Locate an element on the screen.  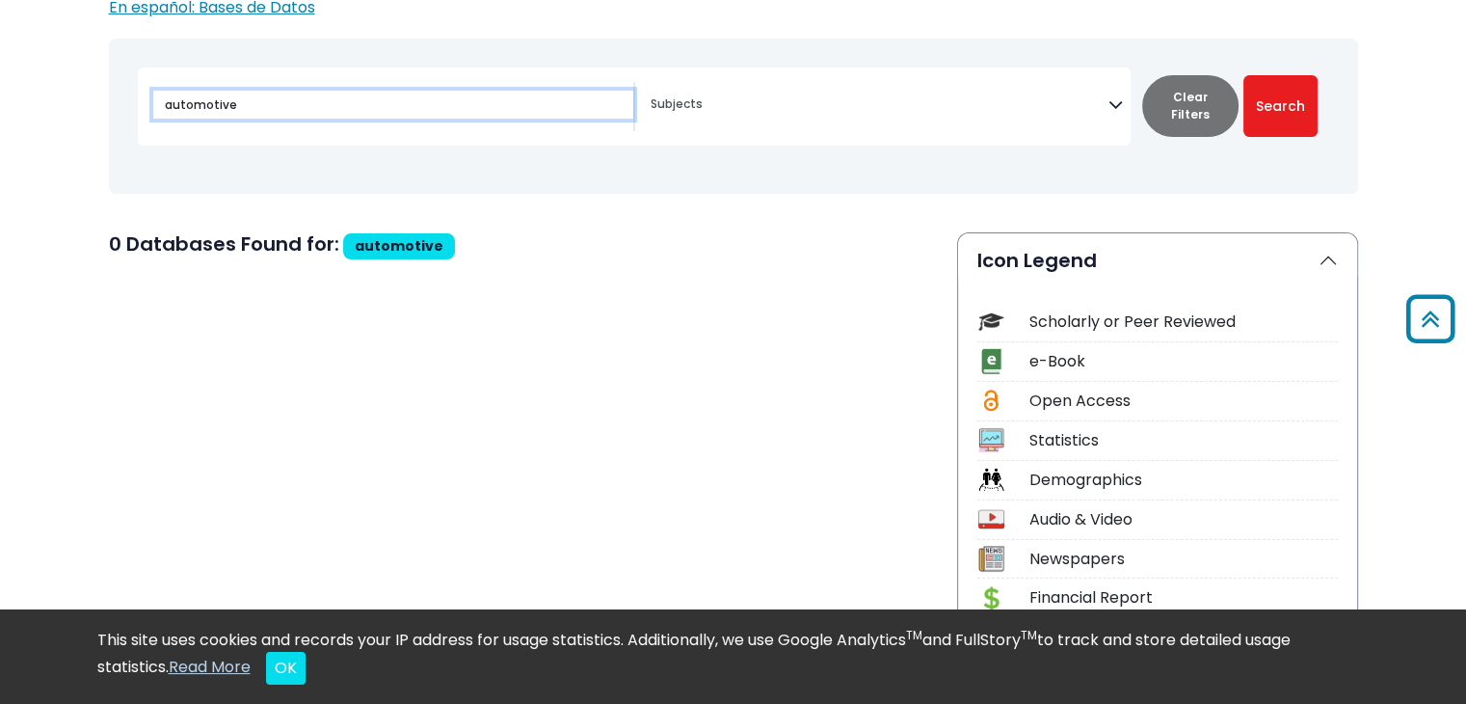
span: automotive is located at coordinates (399, 246).